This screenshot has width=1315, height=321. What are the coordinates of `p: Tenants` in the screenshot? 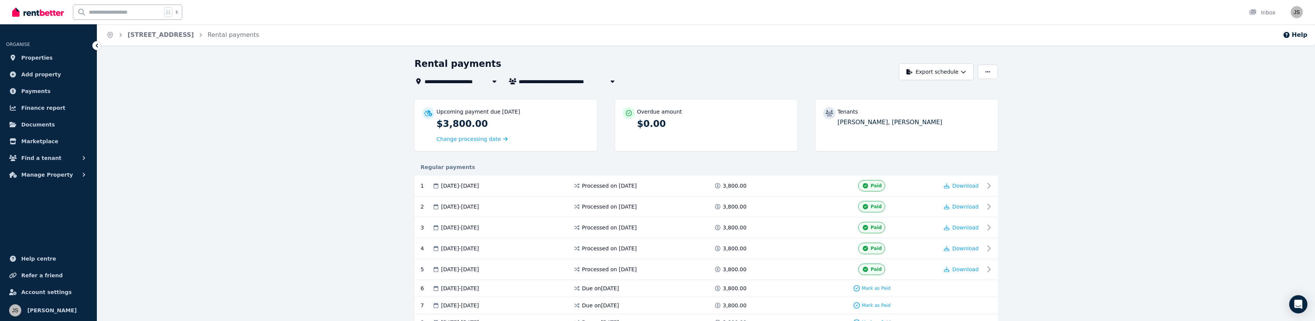 It's located at (848, 112).